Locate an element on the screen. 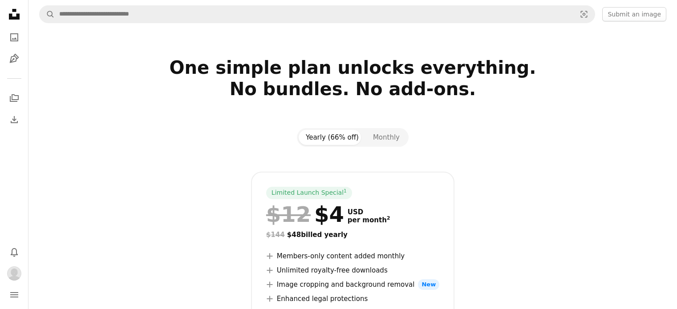 The width and height of the screenshot is (677, 309). li: Unlimited royalty-free downloads is located at coordinates (353, 271).